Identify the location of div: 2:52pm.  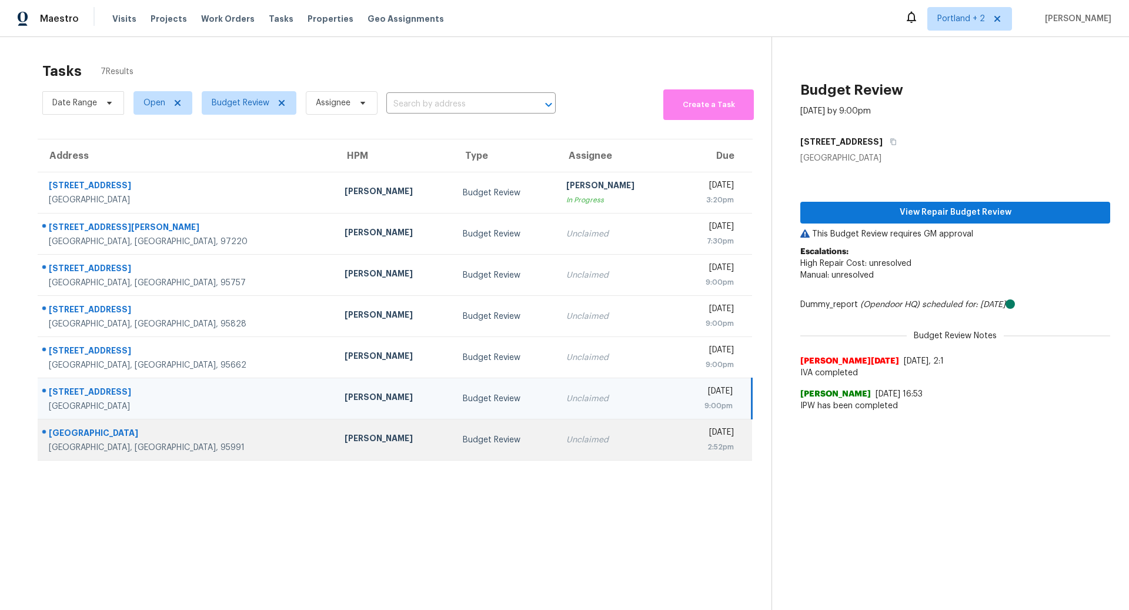
(709, 447).